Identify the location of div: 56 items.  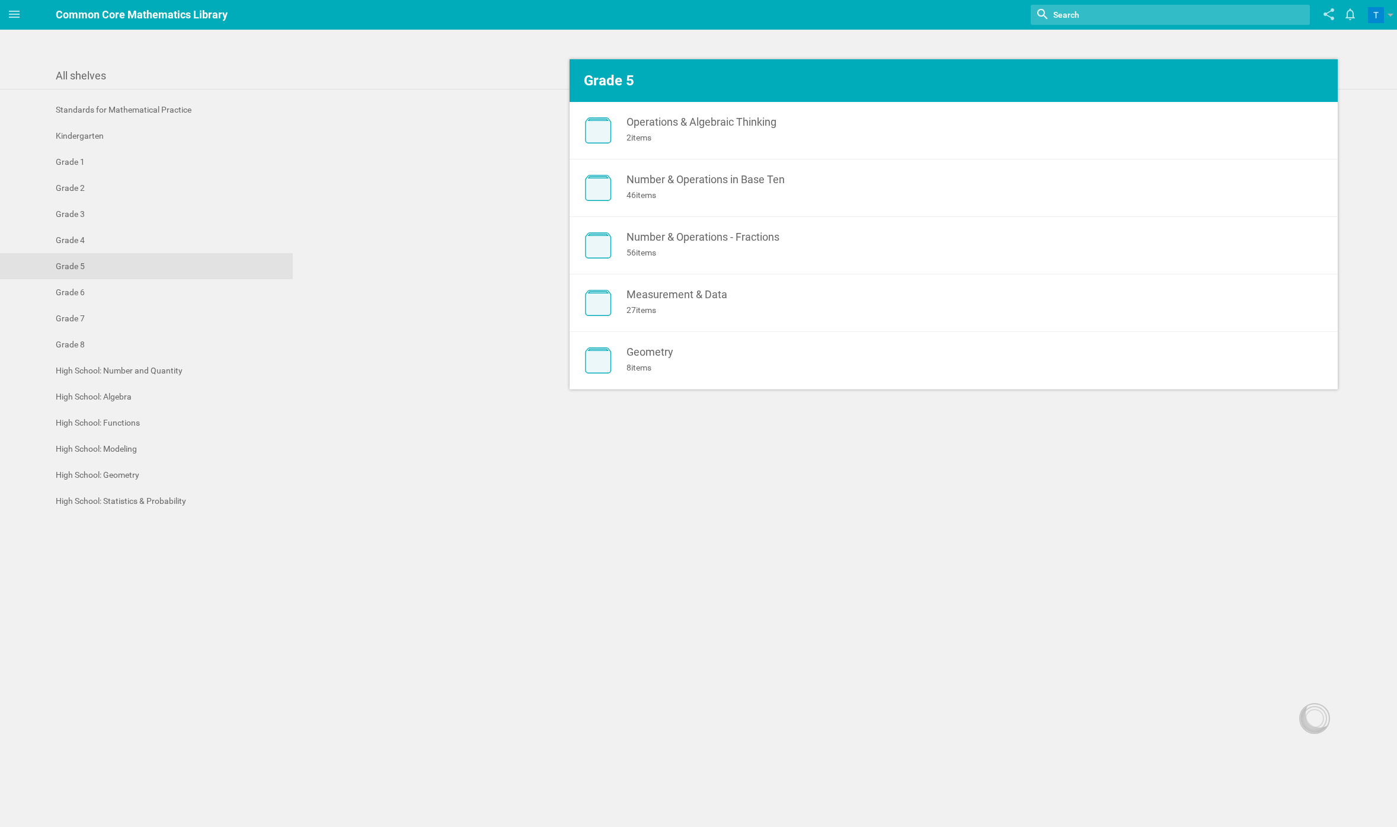
(934, 253).